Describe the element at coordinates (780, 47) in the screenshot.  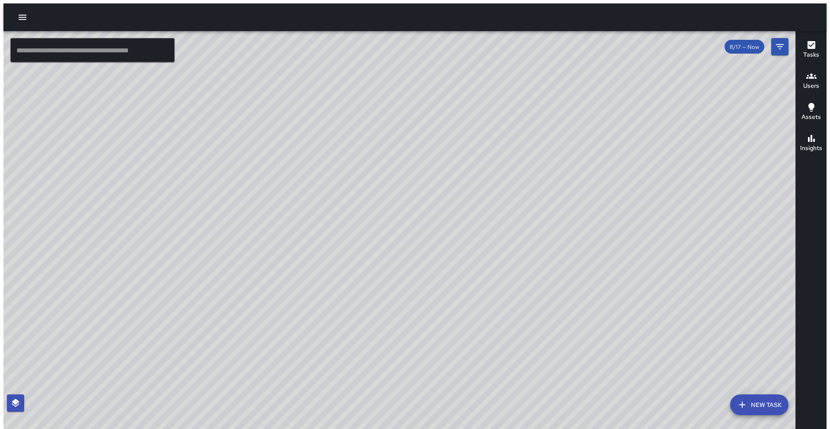
I see `button: Filters` at that location.